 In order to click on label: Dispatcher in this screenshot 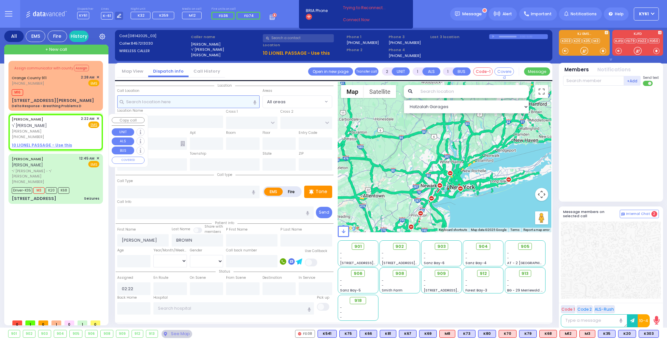, I will do `click(85, 9)`.